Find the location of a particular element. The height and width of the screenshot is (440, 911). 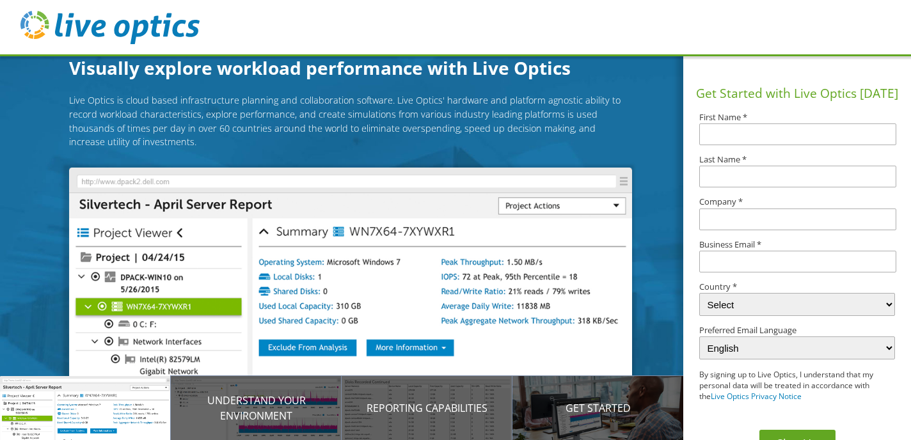

label: Preferred Email Language is located at coordinates (797, 330).